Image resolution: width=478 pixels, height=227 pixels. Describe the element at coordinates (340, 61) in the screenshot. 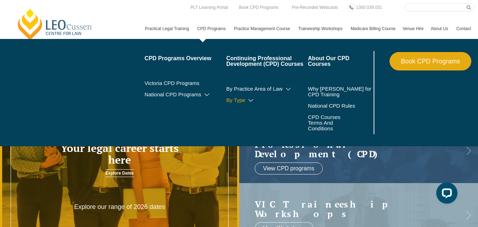

I see `a: About Our CPD Courses` at that location.